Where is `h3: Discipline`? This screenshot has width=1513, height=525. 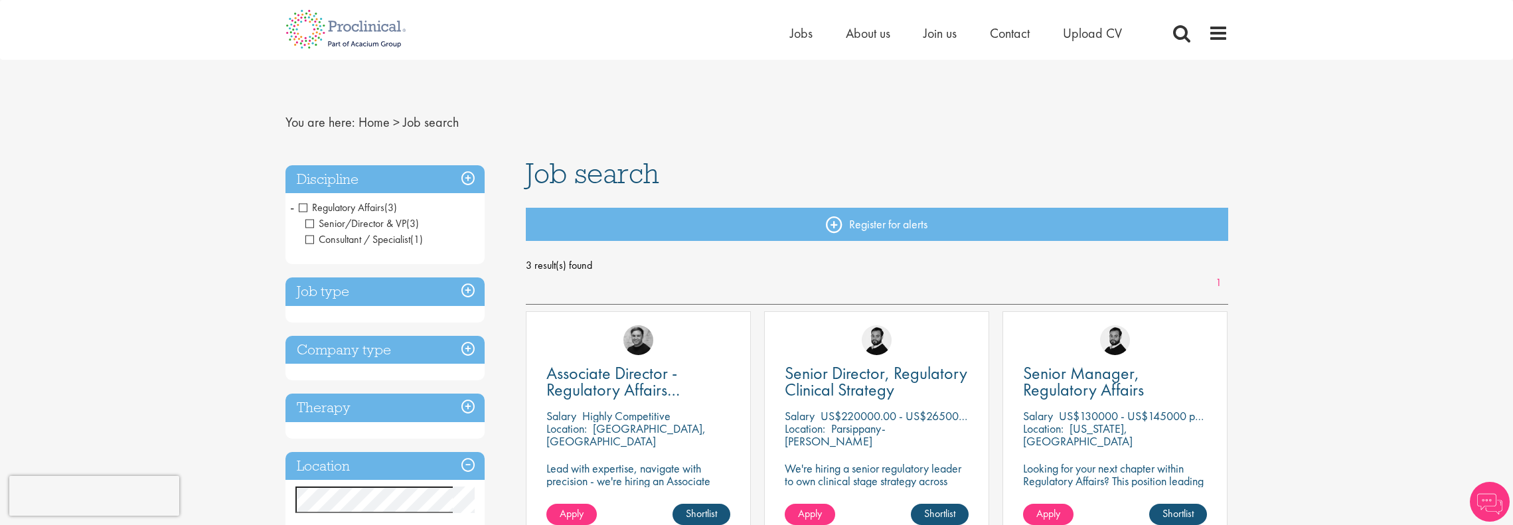
h3: Discipline is located at coordinates (385, 179).